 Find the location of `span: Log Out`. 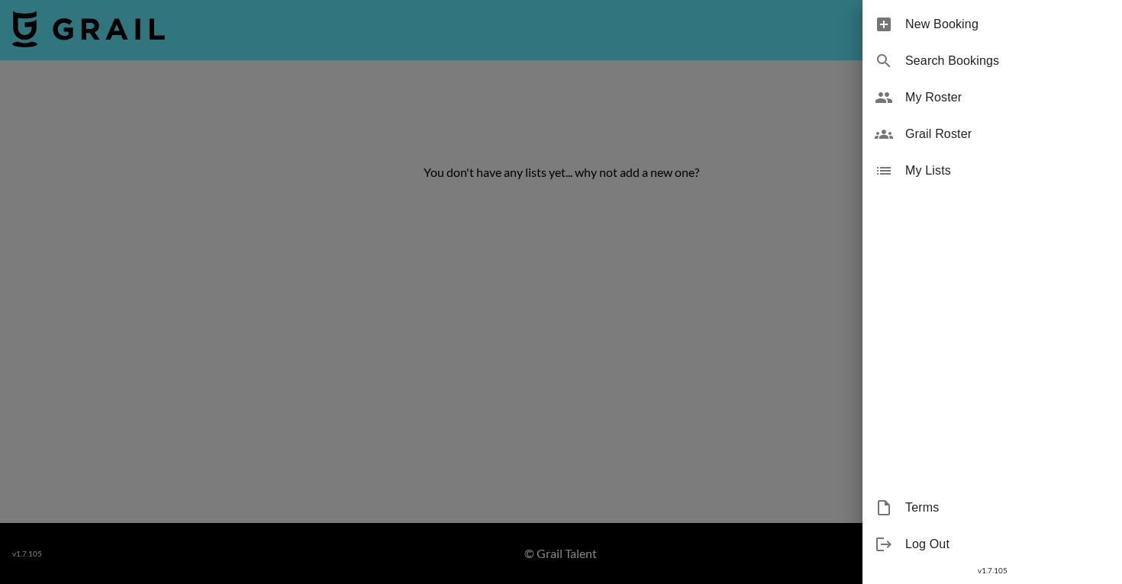

span: Log Out is located at coordinates (1007, 545).